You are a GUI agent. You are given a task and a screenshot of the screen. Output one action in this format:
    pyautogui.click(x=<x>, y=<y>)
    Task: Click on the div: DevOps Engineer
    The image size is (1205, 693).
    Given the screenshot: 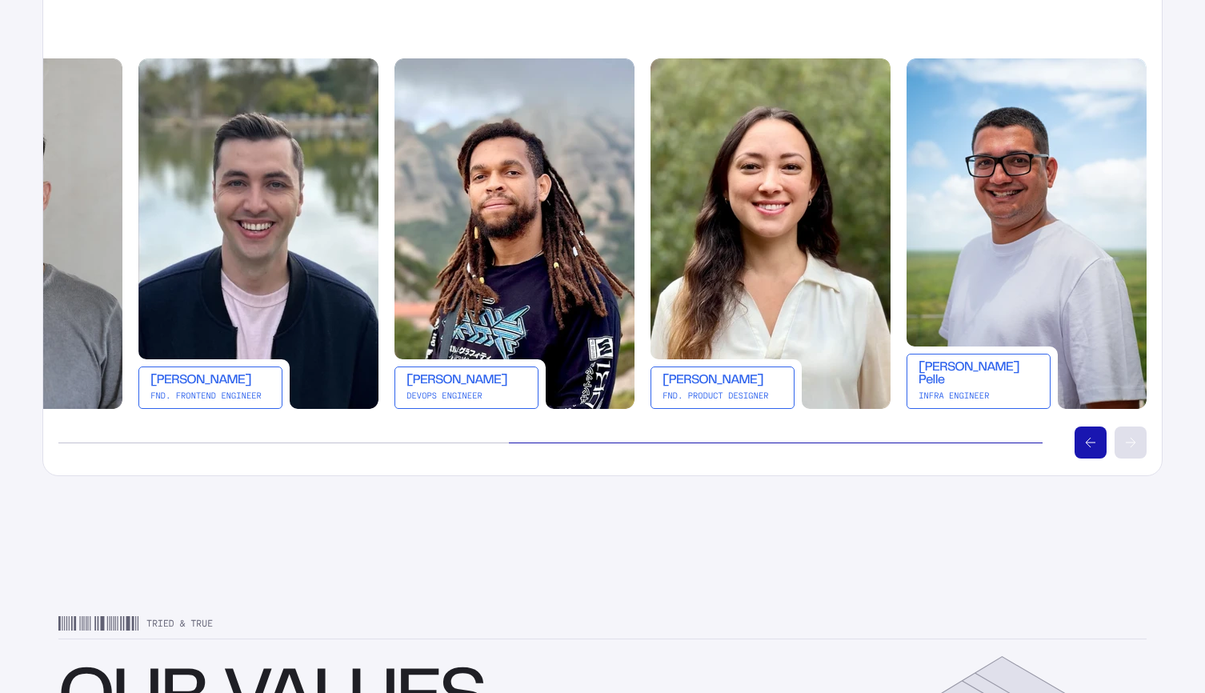 What is the action you would take?
    pyautogui.click(x=467, y=395)
    